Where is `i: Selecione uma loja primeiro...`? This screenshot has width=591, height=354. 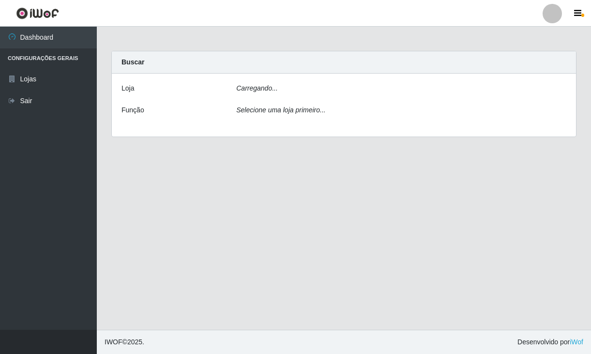
i: Selecione uma loja primeiro... is located at coordinates (281, 110).